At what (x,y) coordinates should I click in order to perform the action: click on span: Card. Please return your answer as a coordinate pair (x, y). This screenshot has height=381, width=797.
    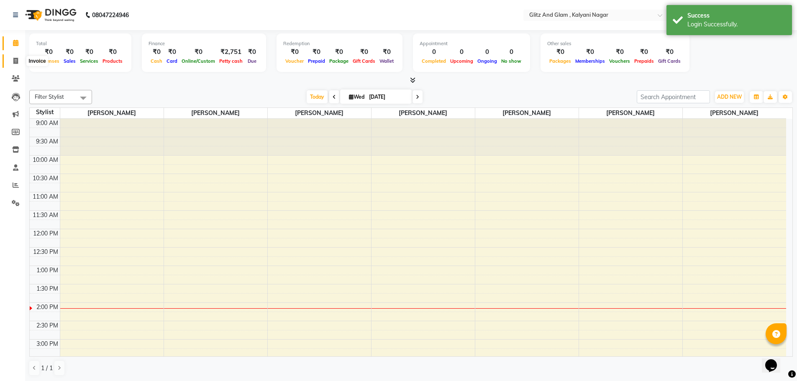
    Looking at the image, I should click on (172, 61).